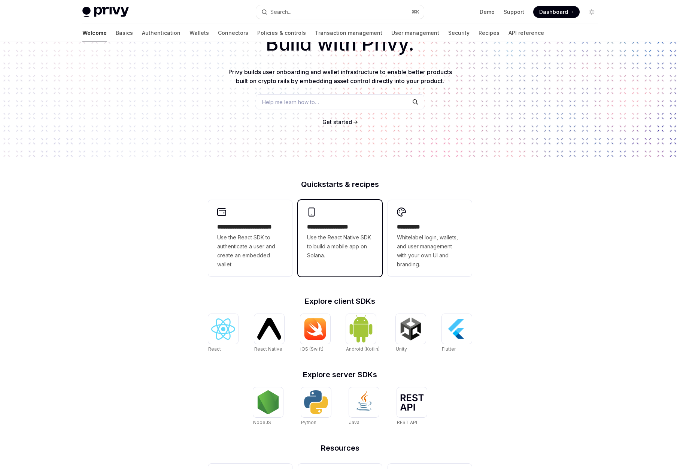 This screenshot has width=680, height=469. Describe the element at coordinates (233, 33) in the screenshot. I see `a: Connectors` at that location.